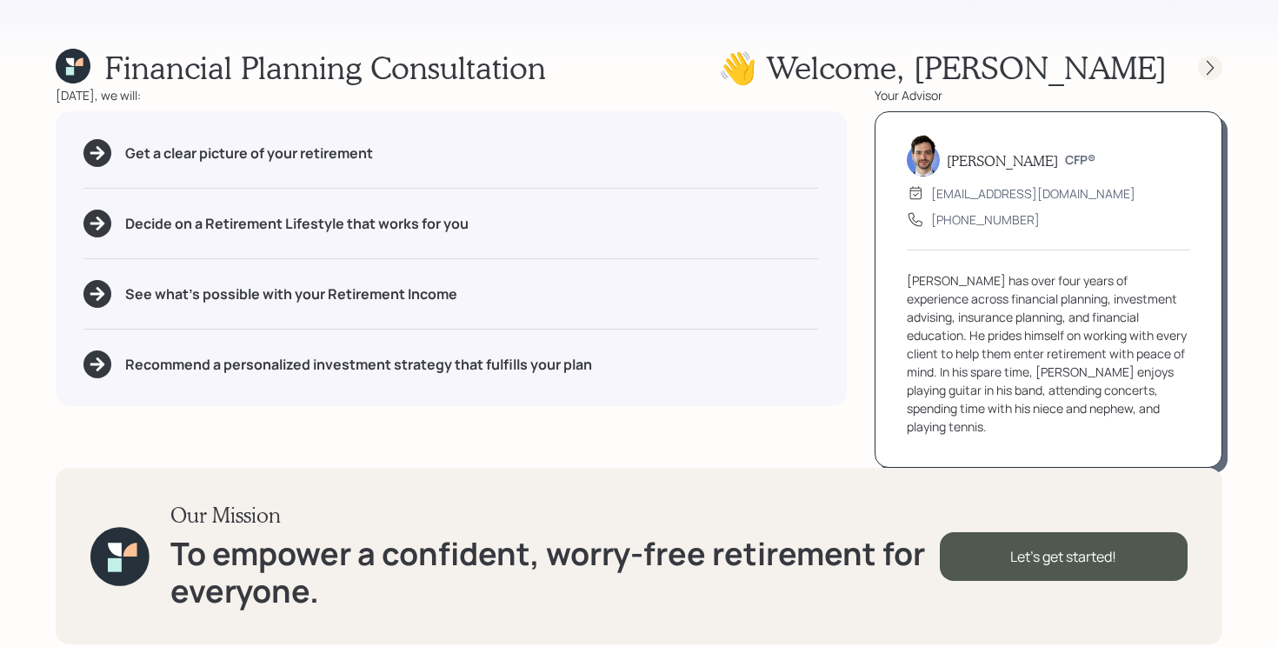  What do you see at coordinates (358, 364) in the screenshot?
I see `h5: Recommend a personalized investment strategy that fulfills your plan` at bounding box center [358, 364].